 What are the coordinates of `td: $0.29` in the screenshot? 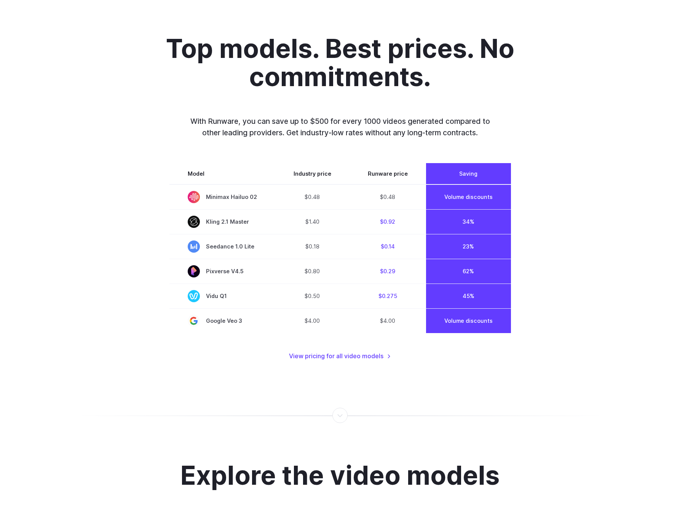 It's located at (388, 271).